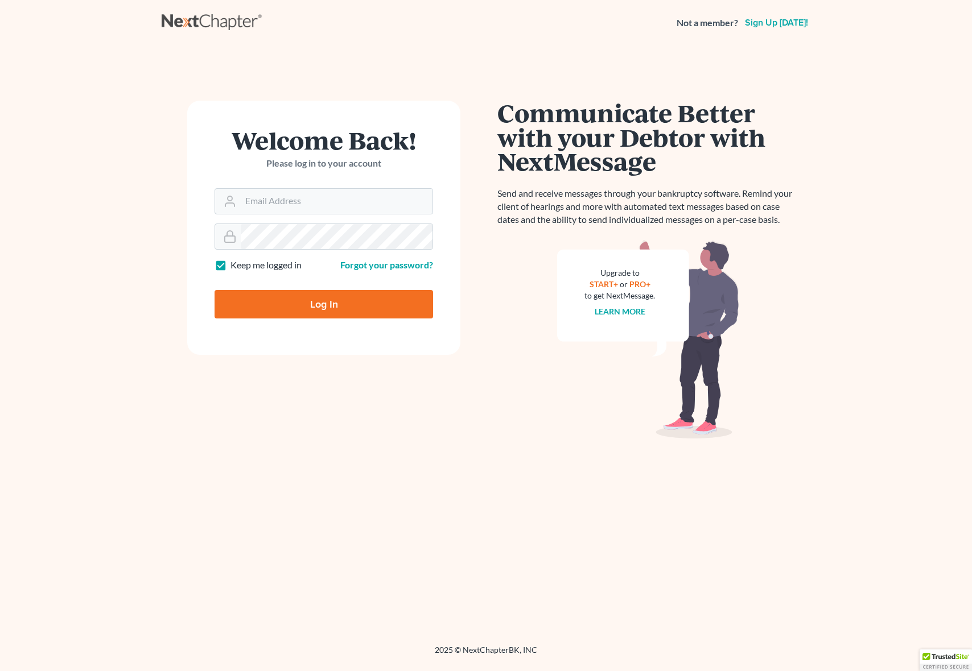  Describe the element at coordinates (640, 284) in the screenshot. I see `a: PRO+` at that location.